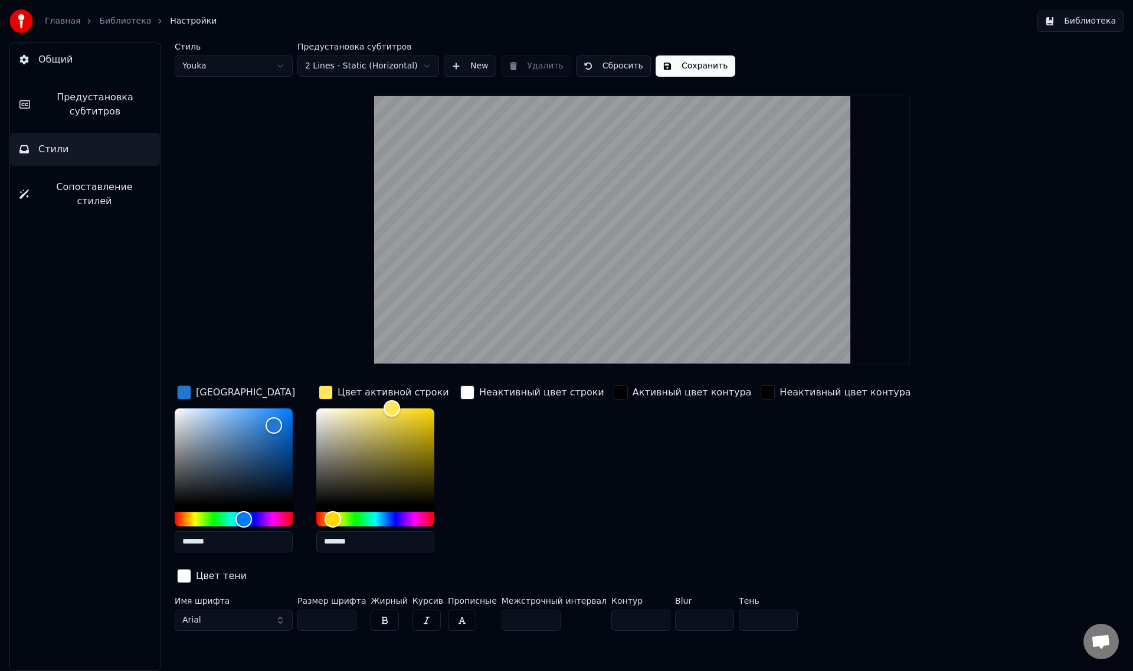 This screenshot has height=671, width=1133. I want to click on label: Blur, so click(705, 601).